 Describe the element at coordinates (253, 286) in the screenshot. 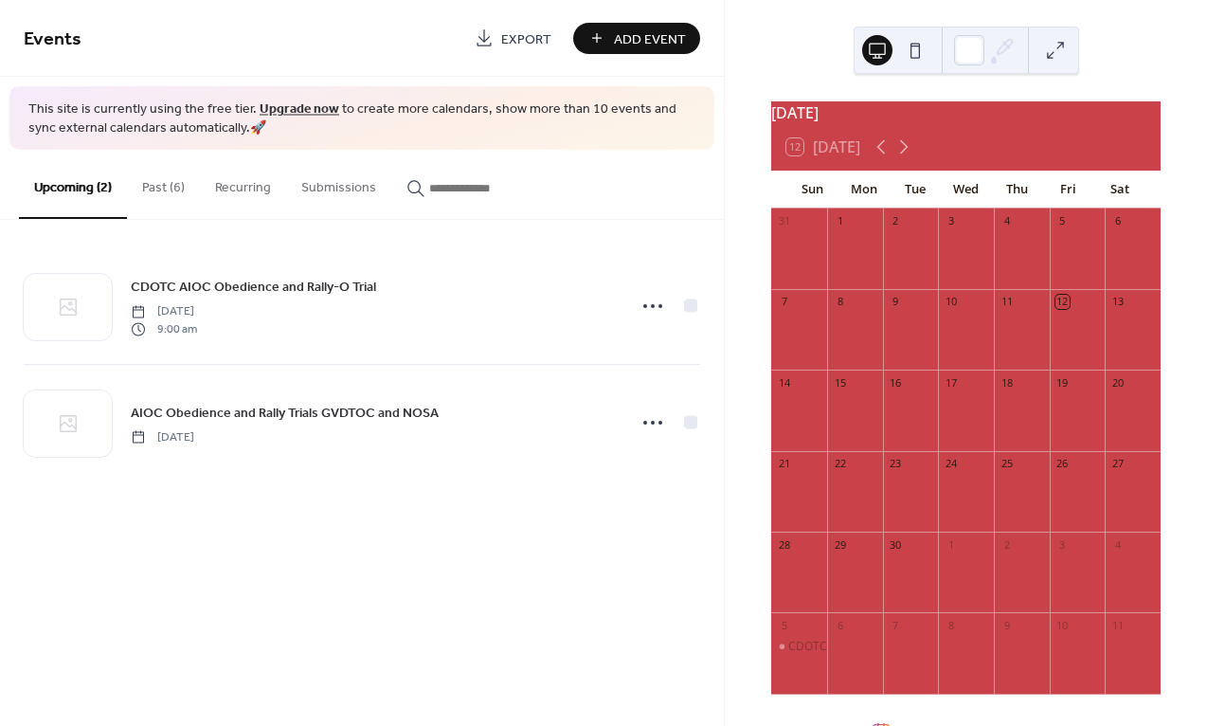

I see `a: CDOTC AIOC Obedience and Rally-O Trial` at that location.